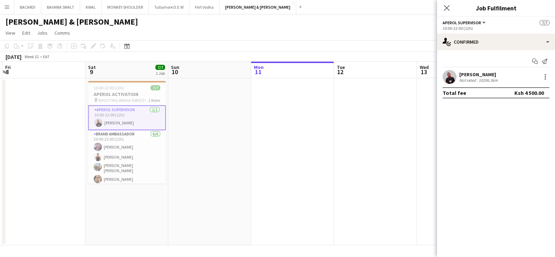  What do you see at coordinates (42, 33) in the screenshot?
I see `a: Jobs` at bounding box center [42, 33].